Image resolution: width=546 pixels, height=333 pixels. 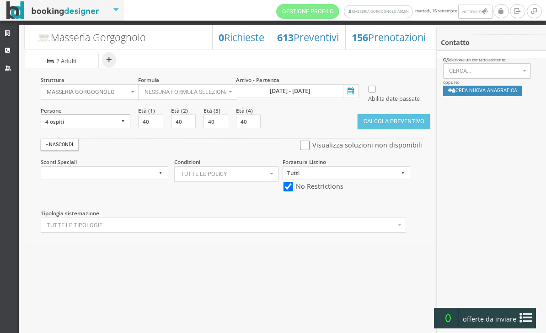 I want to click on div: Seleziona un contatto esistente:, so click(x=492, y=60).